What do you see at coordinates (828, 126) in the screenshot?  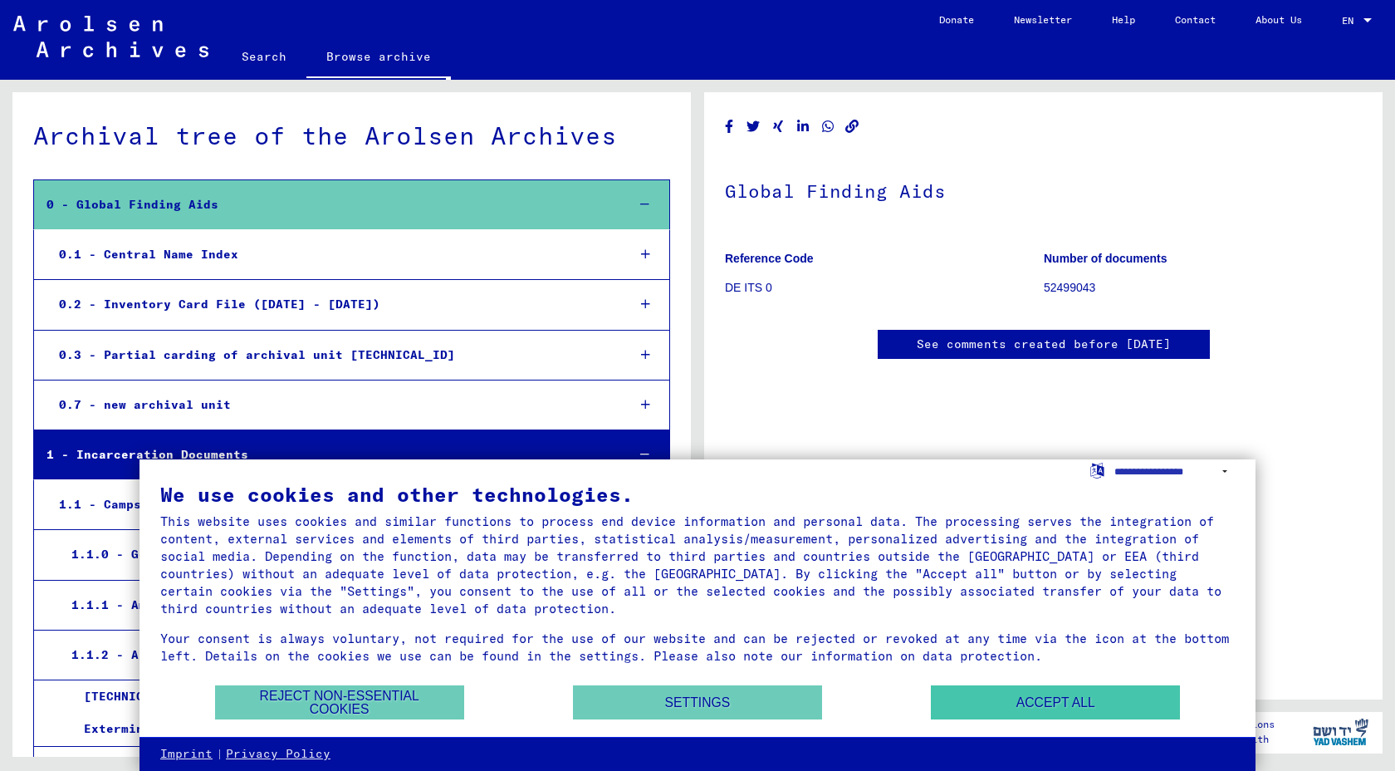 I see `button: Share on WhatsApp` at bounding box center [828, 126].